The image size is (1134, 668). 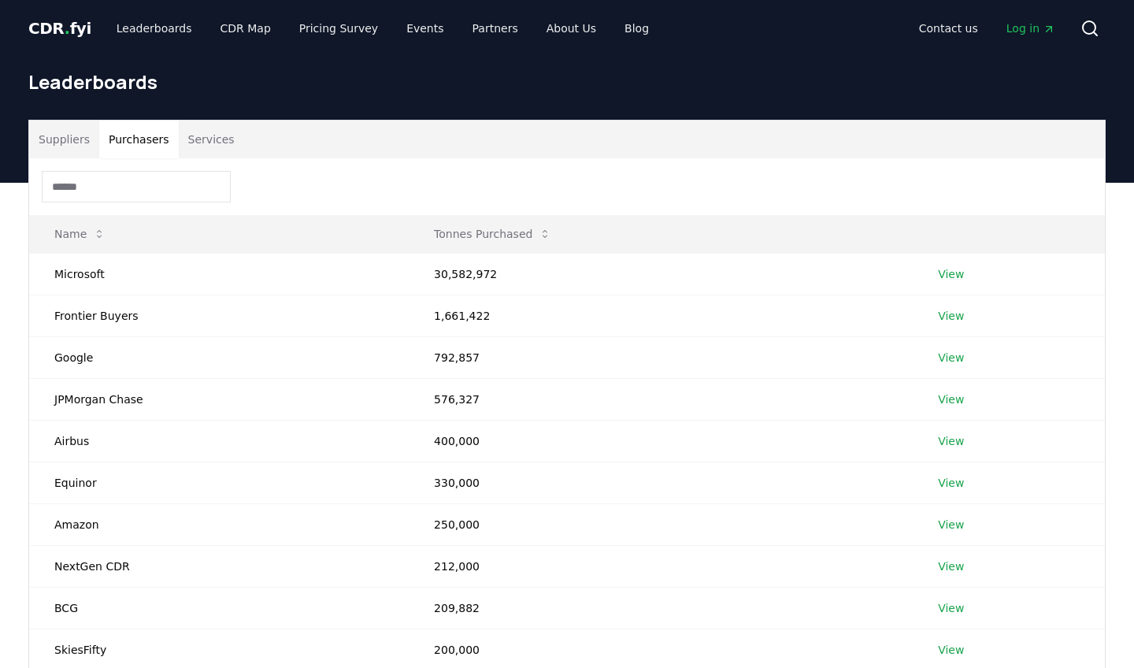 I want to click on td: Equinor, so click(x=219, y=482).